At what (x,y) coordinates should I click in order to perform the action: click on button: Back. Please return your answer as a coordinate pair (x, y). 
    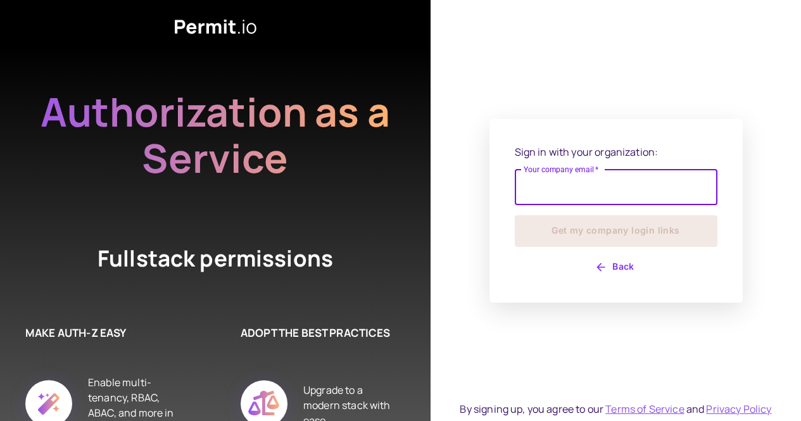
    Looking at the image, I should click on (616, 267).